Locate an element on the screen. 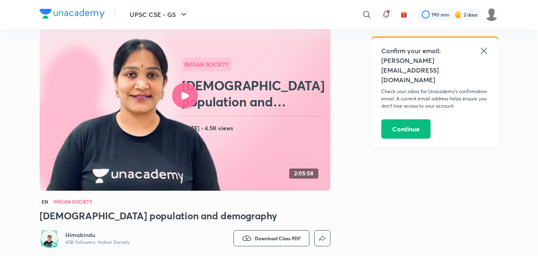 The height and width of the screenshot is (256, 538). img: avatar is located at coordinates (404, 15).